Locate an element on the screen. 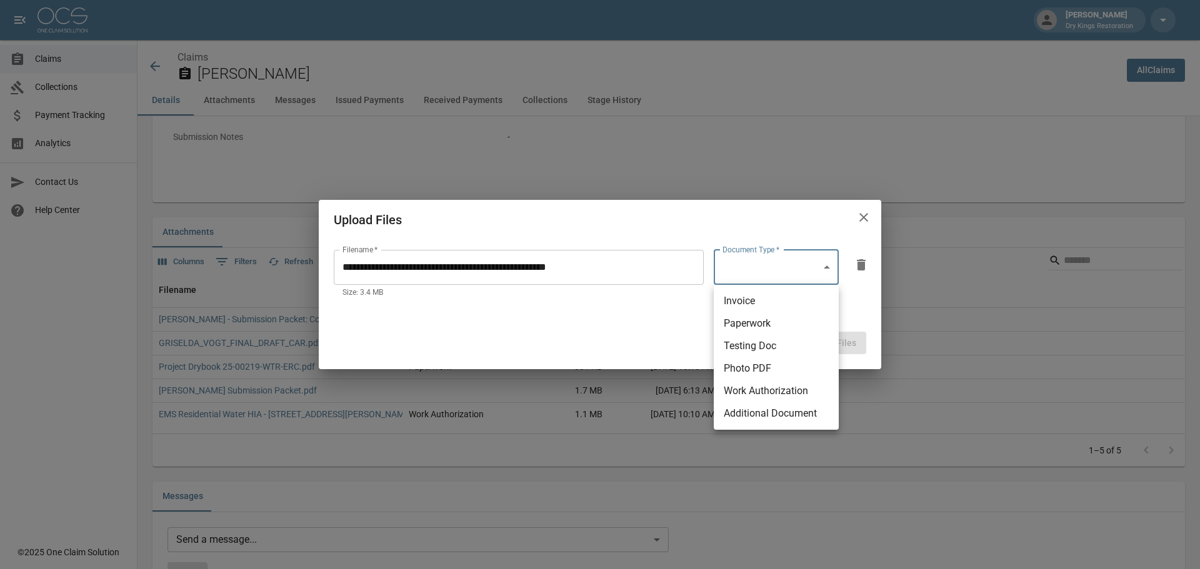 The height and width of the screenshot is (569, 1200). li: Photo PDF is located at coordinates (776, 369).